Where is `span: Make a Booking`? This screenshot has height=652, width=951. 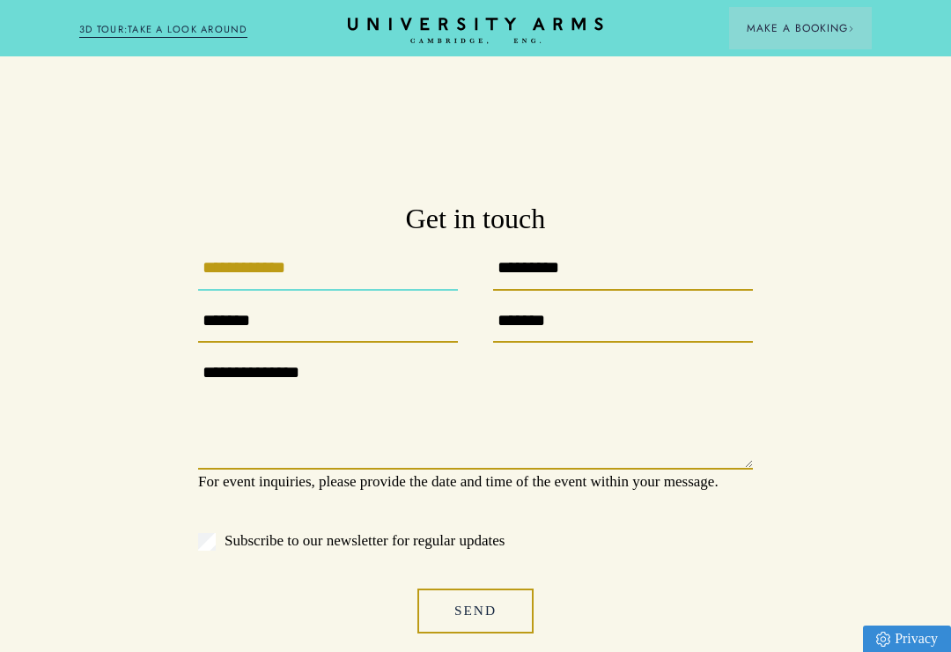 span: Make a Booking is located at coordinates (800, 28).